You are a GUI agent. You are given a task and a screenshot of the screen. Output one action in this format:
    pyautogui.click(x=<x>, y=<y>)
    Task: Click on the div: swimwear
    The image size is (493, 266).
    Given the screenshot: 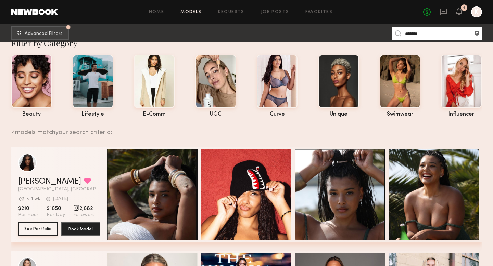 What is the action you would take?
    pyautogui.click(x=400, y=114)
    